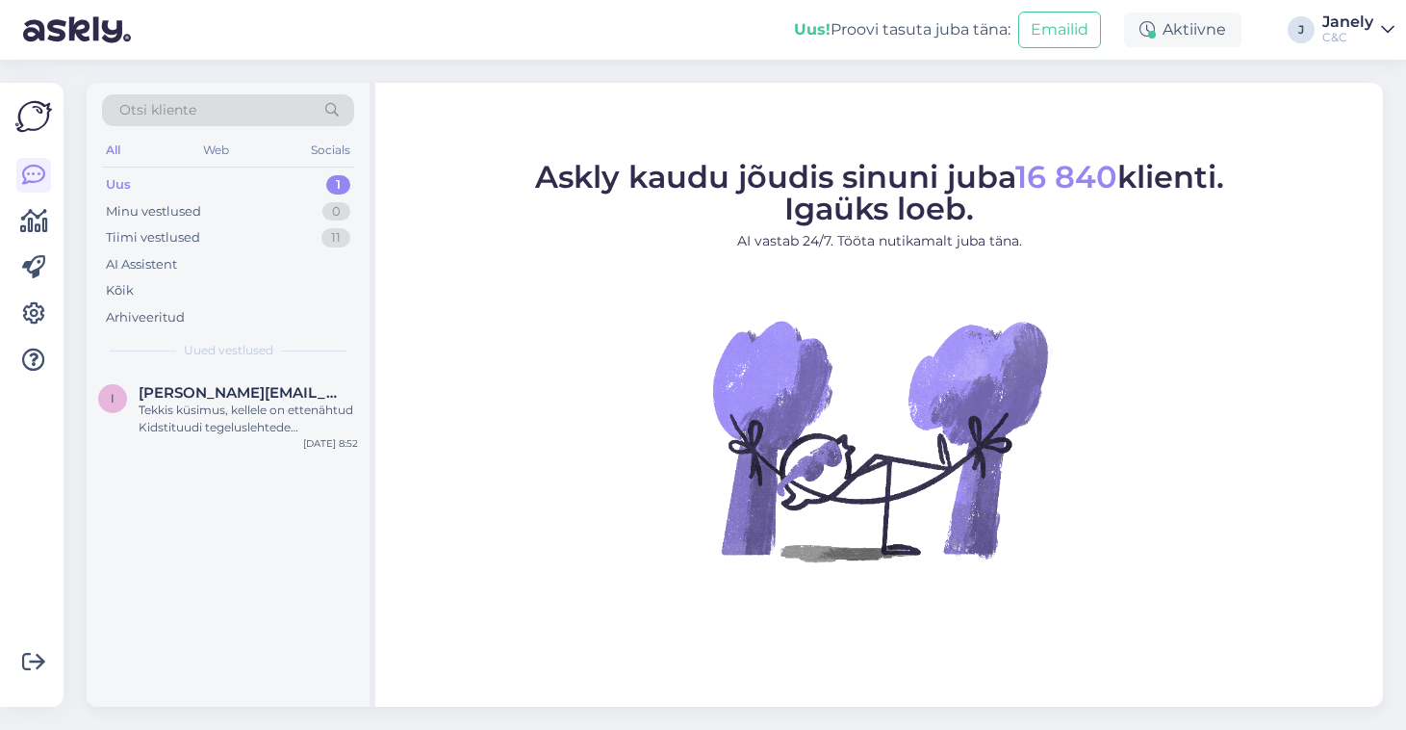 The width and height of the screenshot is (1406, 730). Describe the element at coordinates (1302, 30) in the screenshot. I see `div: J` at that location.